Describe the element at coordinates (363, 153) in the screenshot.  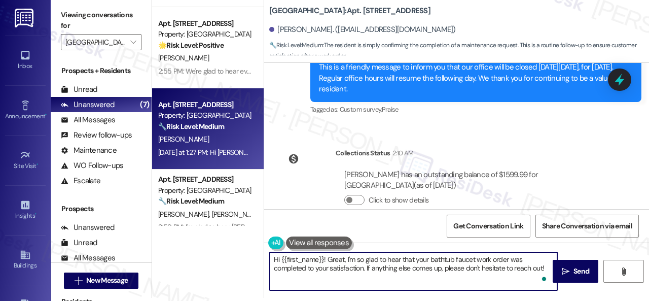
I see `div: Collections Status` at that location.